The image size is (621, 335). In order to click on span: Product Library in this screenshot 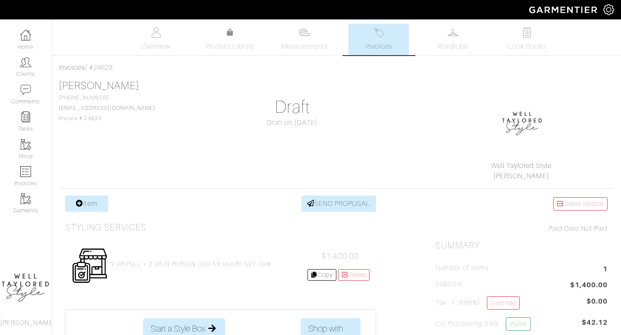, I will do `click(230, 47)`.